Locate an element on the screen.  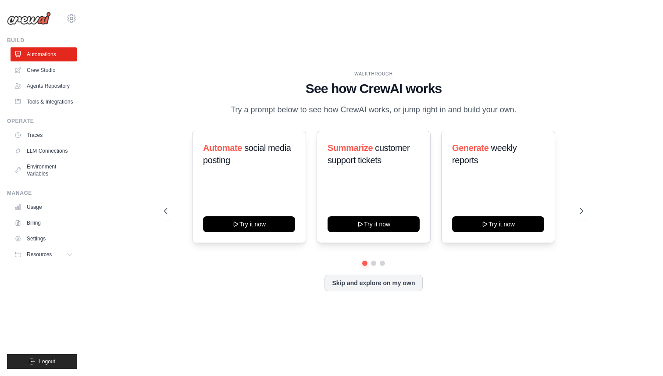
a: Traces is located at coordinates (43, 135).